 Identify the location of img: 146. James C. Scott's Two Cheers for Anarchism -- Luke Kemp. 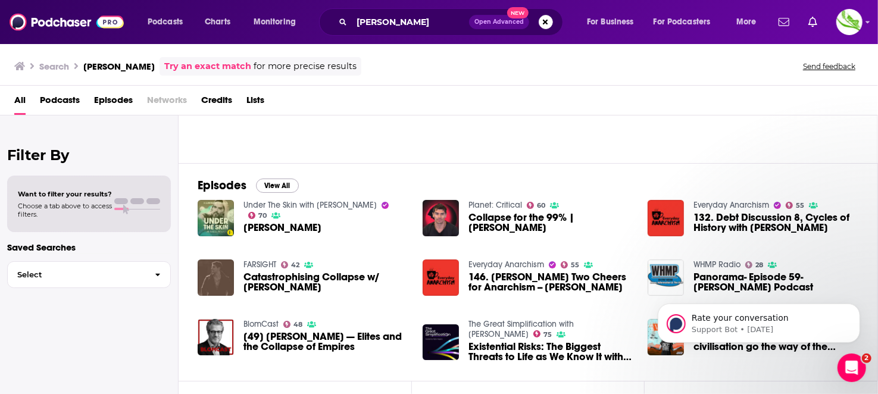
(440, 277).